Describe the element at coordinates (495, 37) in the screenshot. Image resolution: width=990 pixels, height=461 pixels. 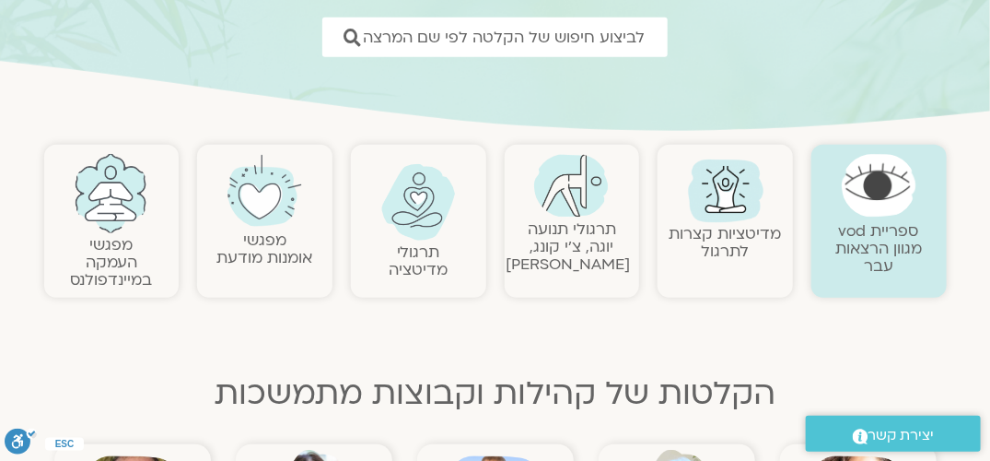
I see `a: לביצוע חיפוש של הקלטה לפי שם המרצה` at that location.